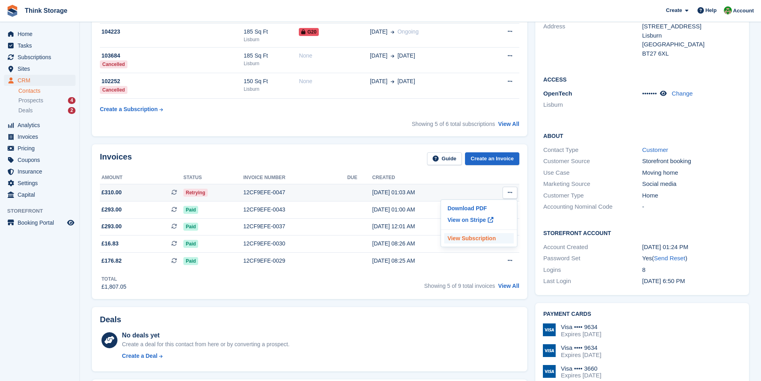 The height and width of the screenshot is (381, 761). I want to click on span: Ongoing, so click(408, 32).